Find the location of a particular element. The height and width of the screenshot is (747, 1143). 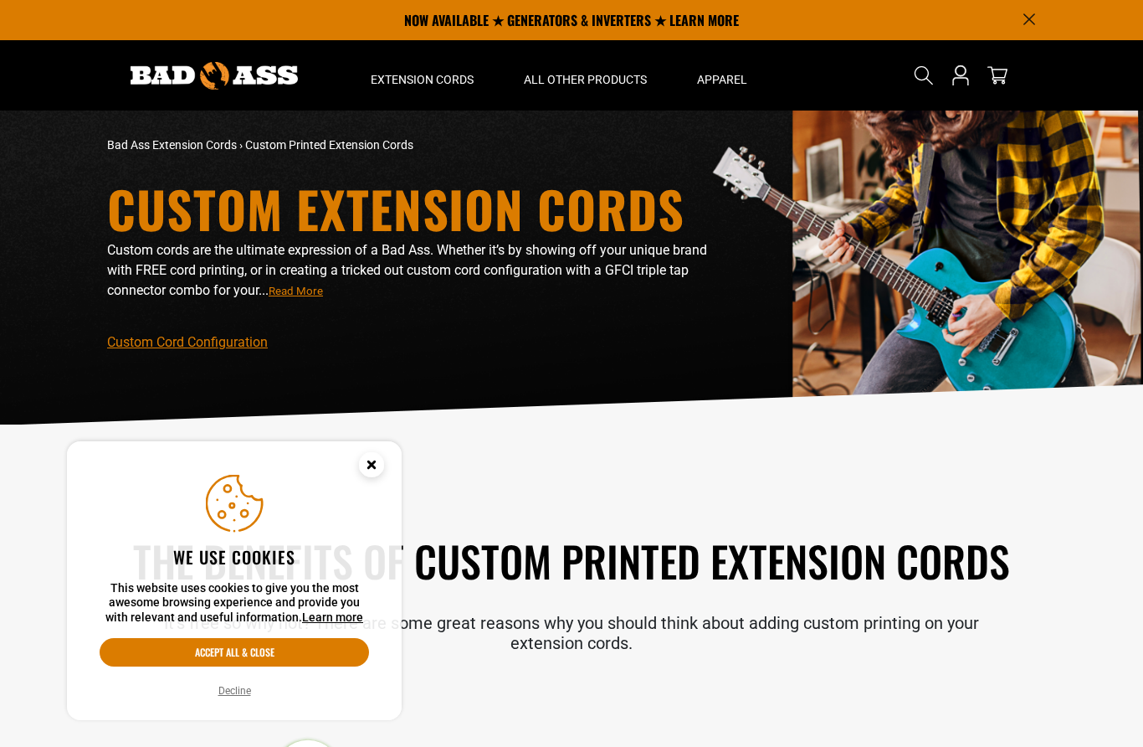

h2: The Benefits of Custom Printed Extension Cords is located at coordinates (572, 560).